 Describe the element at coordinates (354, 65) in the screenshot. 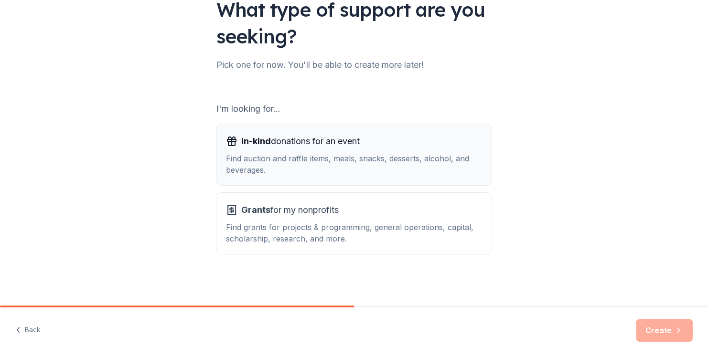

I see `div: Pick one for now. You'll be able to create more later!` at that location.